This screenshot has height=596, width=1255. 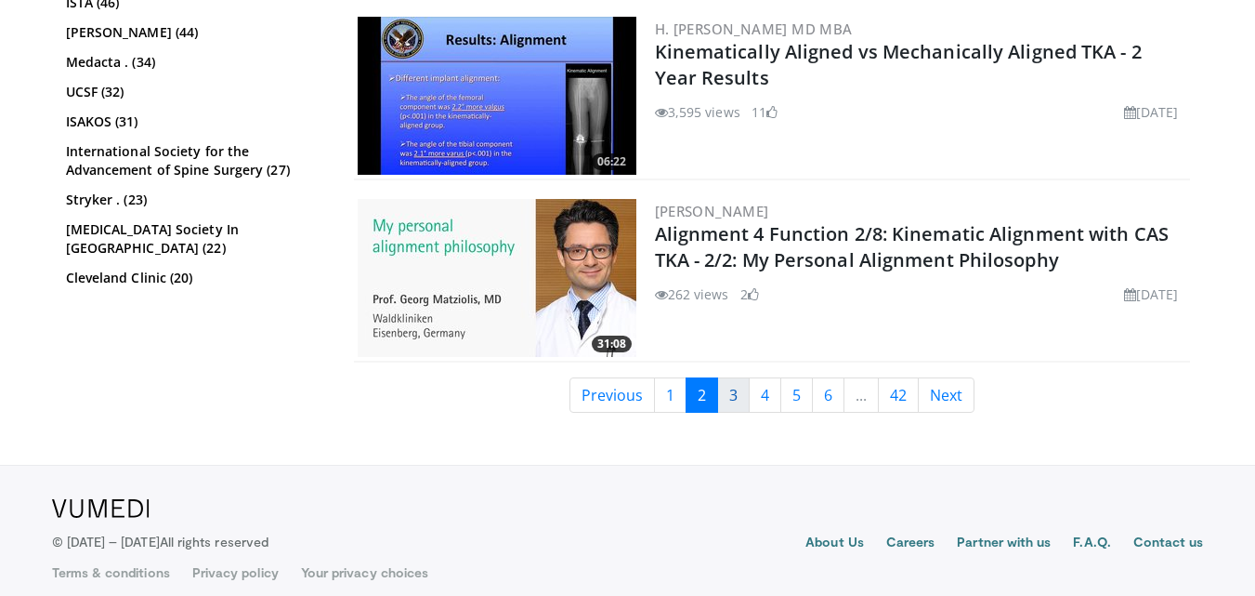 What do you see at coordinates (1169, 543) in the screenshot?
I see `a: Contact us` at bounding box center [1169, 543].